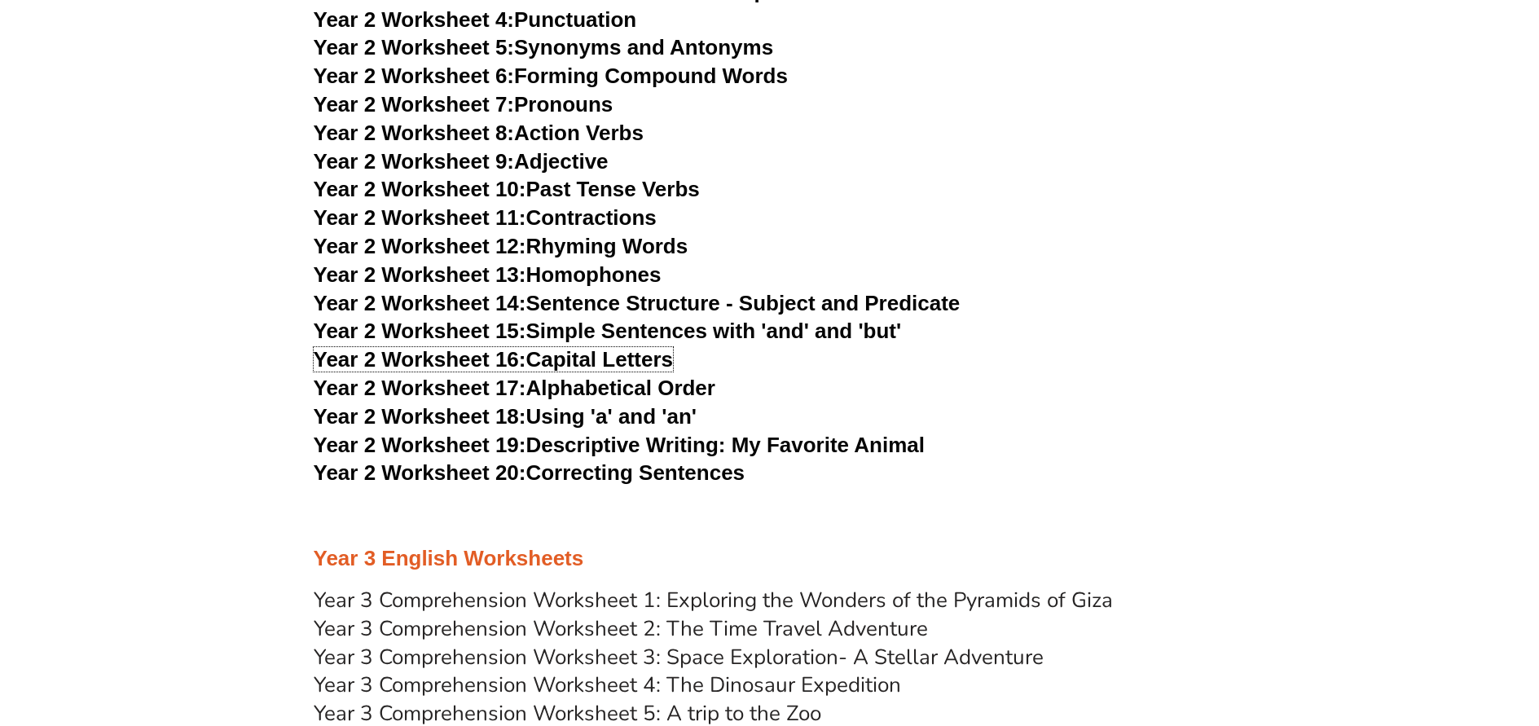 The image size is (1539, 726). What do you see at coordinates (551, 76) in the screenshot?
I see `a: Year 2 Worksheet 6:Forming Compound Words` at bounding box center [551, 76].